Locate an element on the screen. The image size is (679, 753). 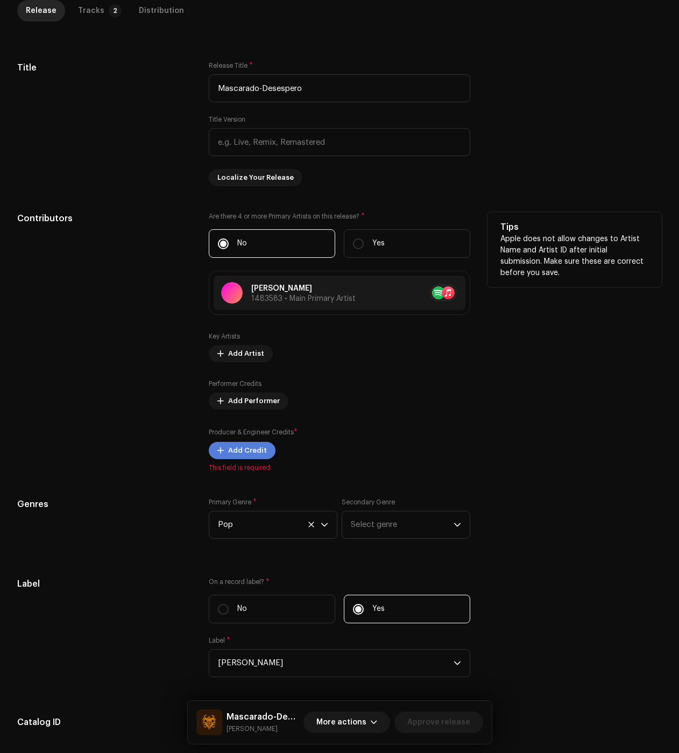
span: Redd is located at coordinates (336, 663).